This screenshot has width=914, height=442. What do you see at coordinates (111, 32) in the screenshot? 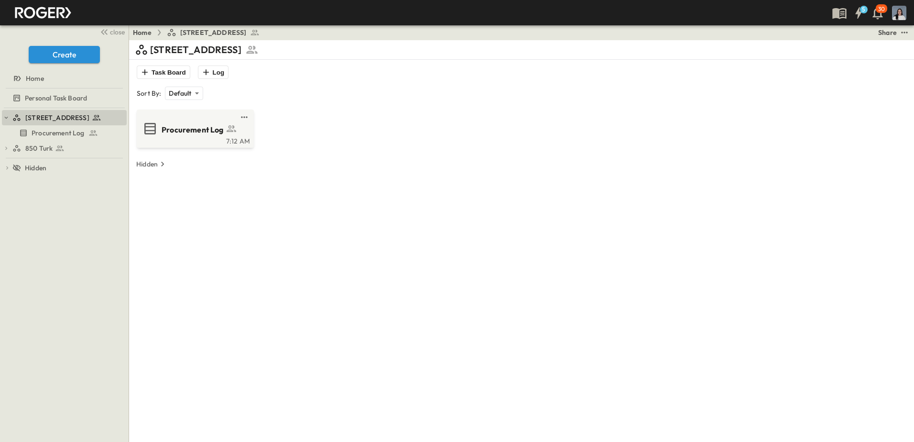
I see `button: close` at bounding box center [111, 32].